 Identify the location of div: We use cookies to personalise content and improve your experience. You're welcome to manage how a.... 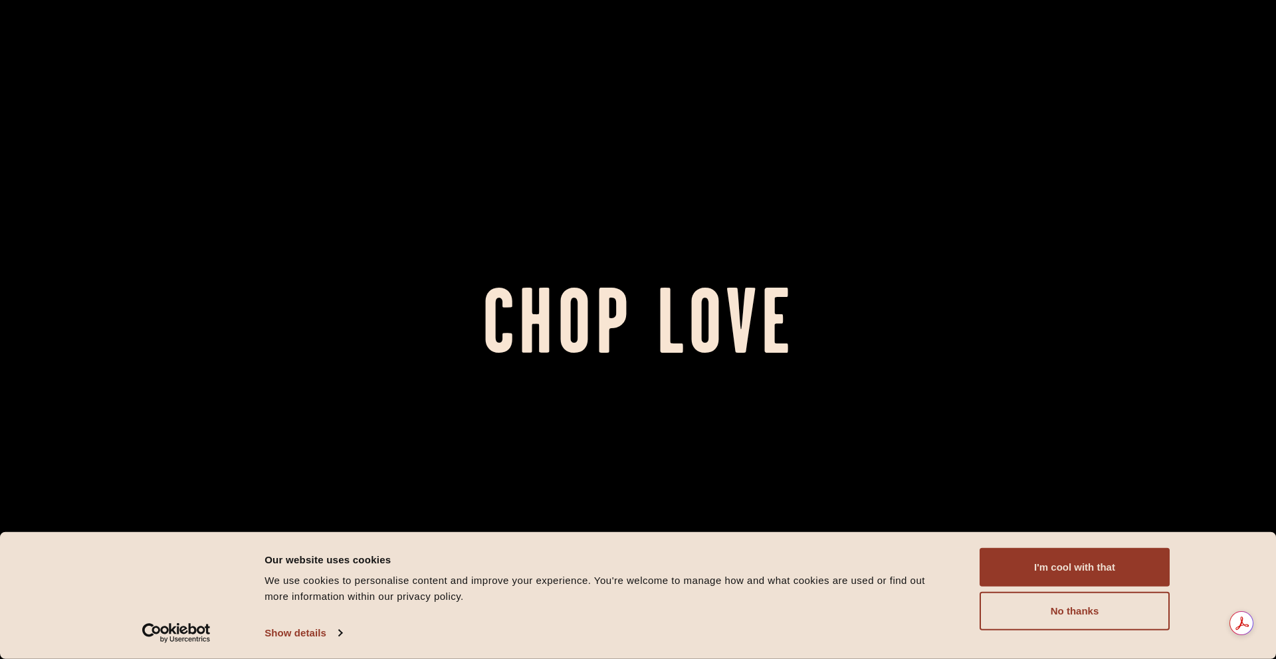
(607, 589).